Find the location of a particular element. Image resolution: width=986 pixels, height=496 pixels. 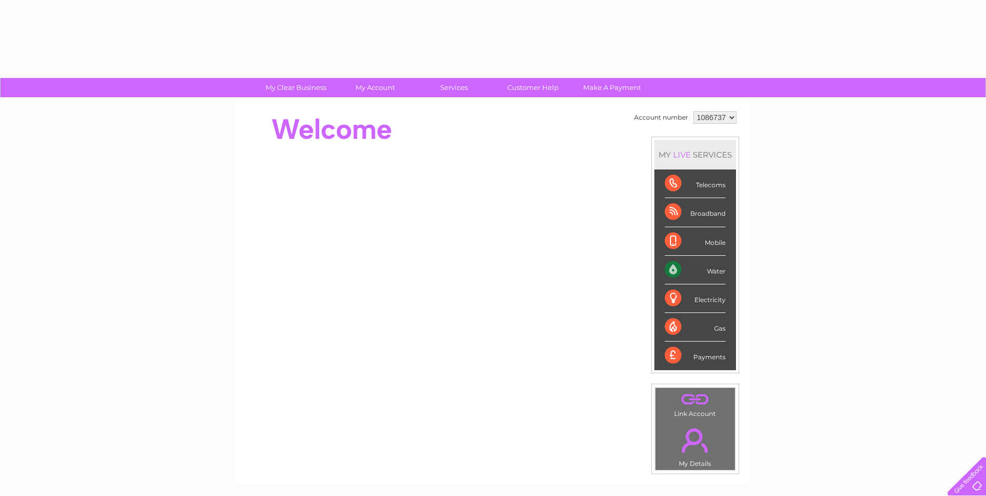

a: Make A Payment is located at coordinates (612, 87).